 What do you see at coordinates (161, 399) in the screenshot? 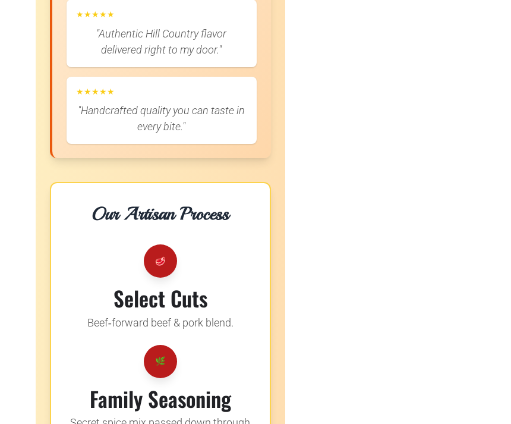
I see `h3: Family Seasoning` at bounding box center [161, 399].